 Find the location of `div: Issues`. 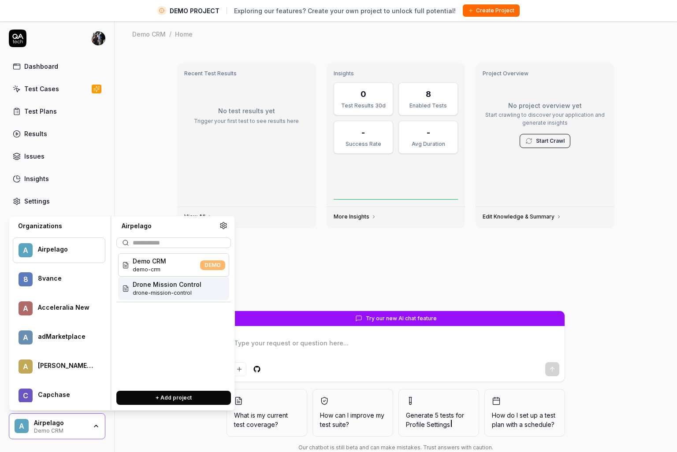

div: Issues is located at coordinates (34, 156).